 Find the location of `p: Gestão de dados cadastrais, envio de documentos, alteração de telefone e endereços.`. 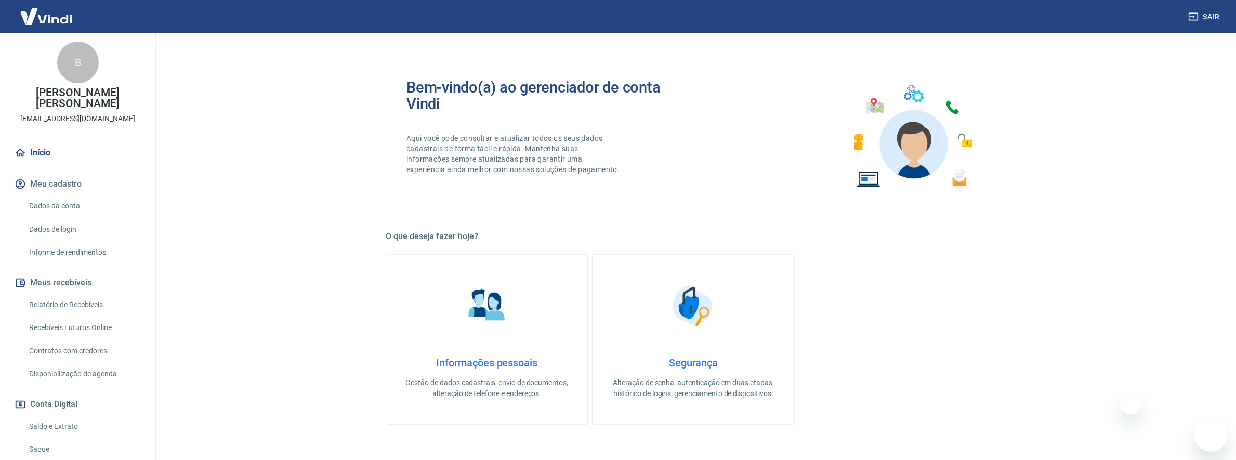

p: Gestão de dados cadastrais, envio de documentos, alteração de telefone e endereços. is located at coordinates (486, 388).